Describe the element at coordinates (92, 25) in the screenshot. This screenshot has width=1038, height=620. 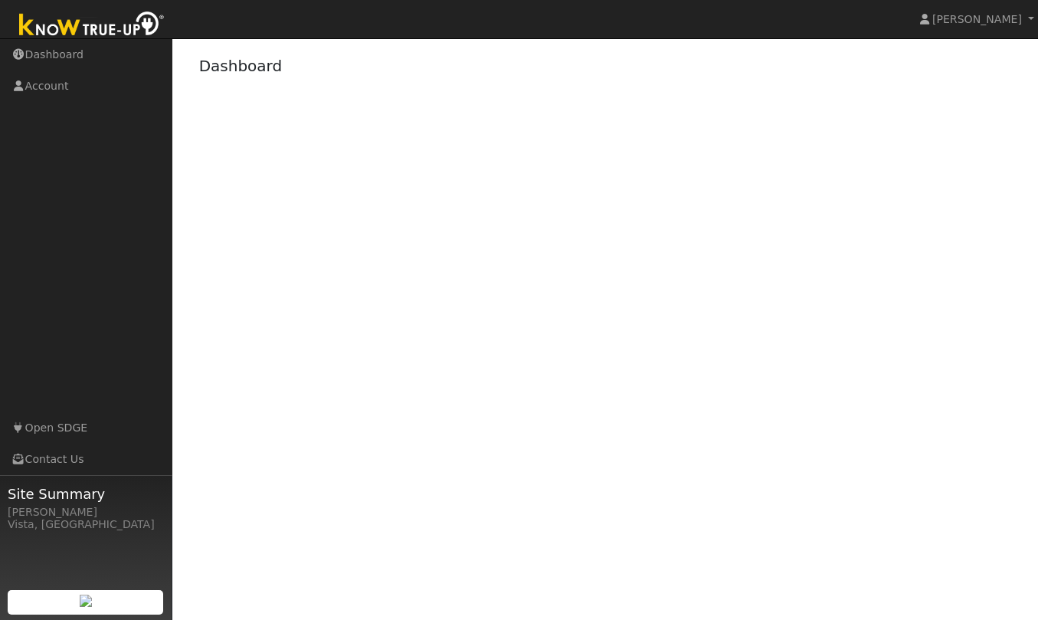
I see `img: Know True-Up` at that location.